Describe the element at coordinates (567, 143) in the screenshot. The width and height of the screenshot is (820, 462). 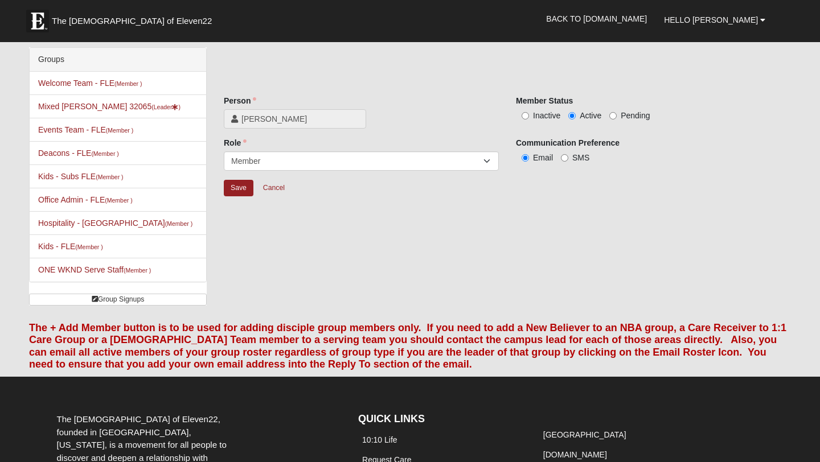
I see `label: Communication Preference` at that location.